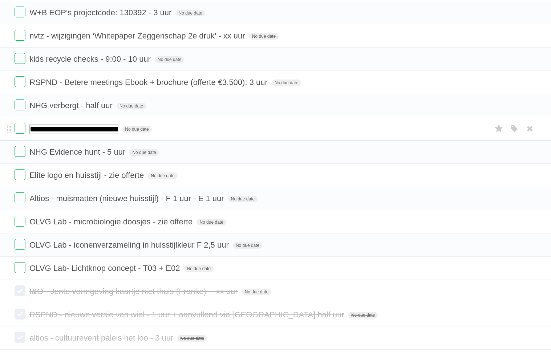 The height and width of the screenshot is (354, 551). Describe the element at coordinates (130, 245) in the screenshot. I see `span: OLVG Lab - iconenverzameling in huisstijlkleur F 2,5 uur` at that location.